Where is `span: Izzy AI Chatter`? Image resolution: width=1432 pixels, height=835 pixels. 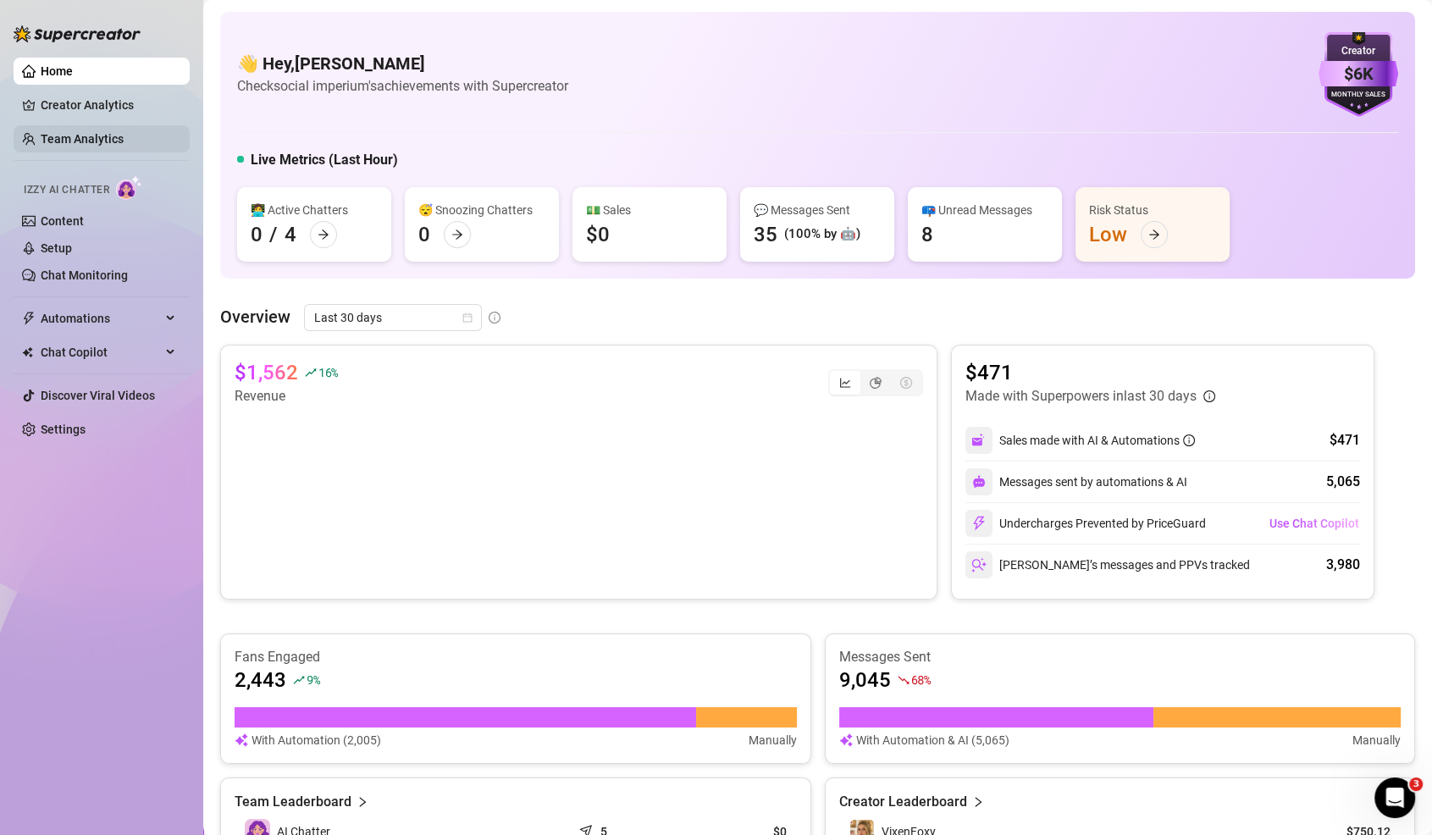 span: Izzy AI Chatter is located at coordinates (66, 190).